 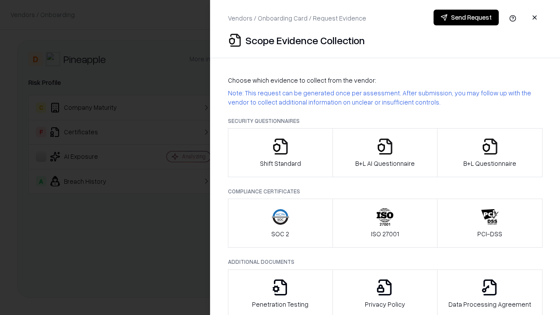 What do you see at coordinates (385, 223) in the screenshot?
I see `button: ISO 27001` at bounding box center [385, 223].